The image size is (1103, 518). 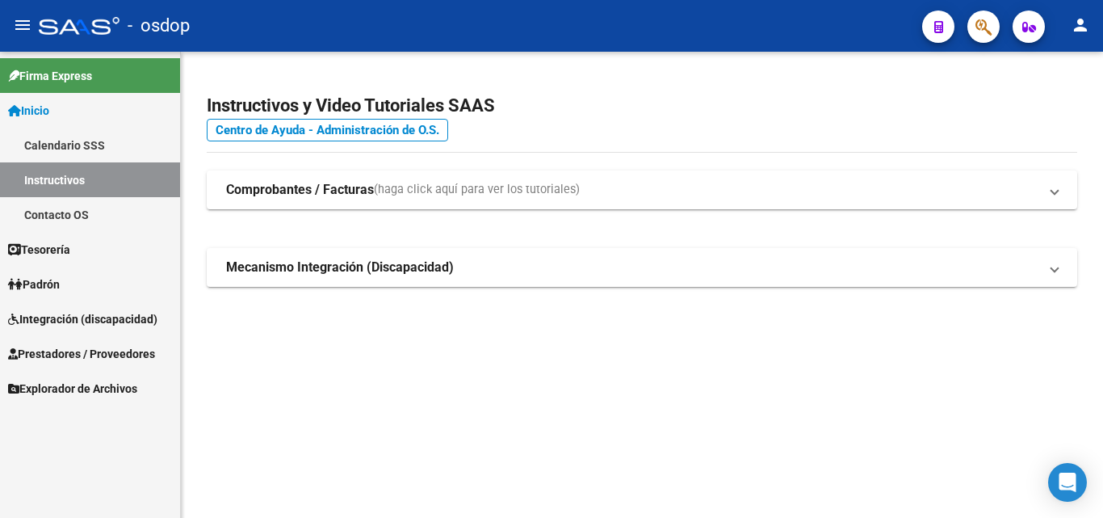 What do you see at coordinates (82, 319) in the screenshot?
I see `span: Integración (discapacidad)` at bounding box center [82, 319].